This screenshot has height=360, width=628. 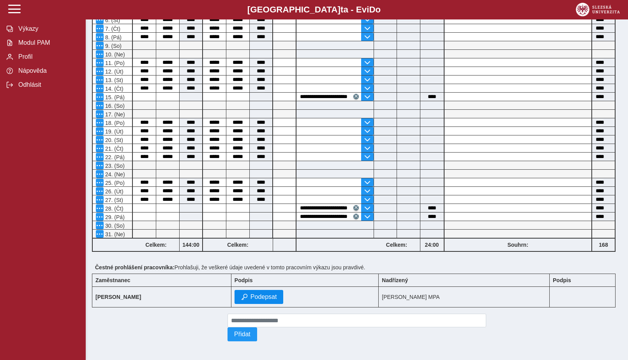 What do you see at coordinates (113, 200) in the screenshot?
I see `span: 27. (St)` at bounding box center [113, 200].